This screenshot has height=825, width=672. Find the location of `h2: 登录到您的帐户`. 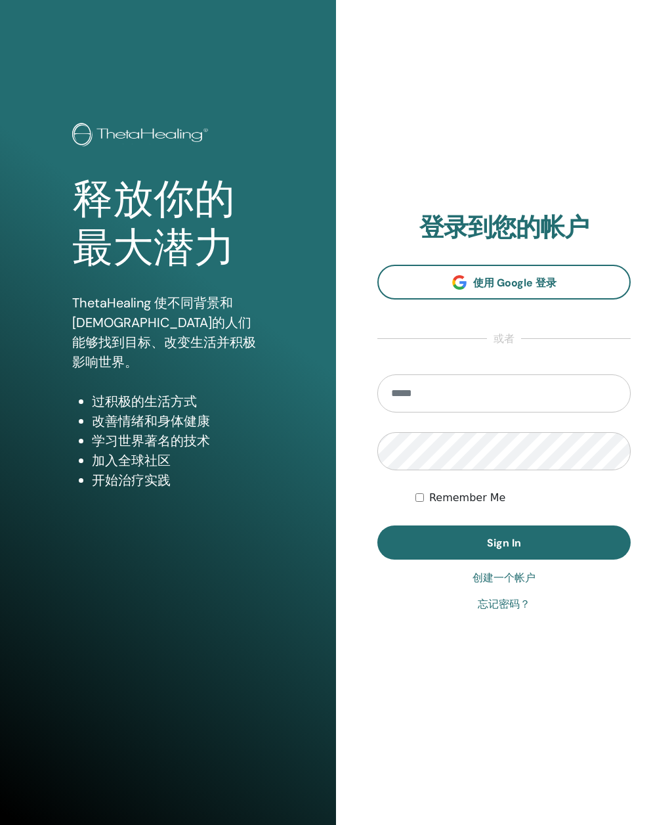

h2: 登录到您的帐户 is located at coordinates (504, 228).